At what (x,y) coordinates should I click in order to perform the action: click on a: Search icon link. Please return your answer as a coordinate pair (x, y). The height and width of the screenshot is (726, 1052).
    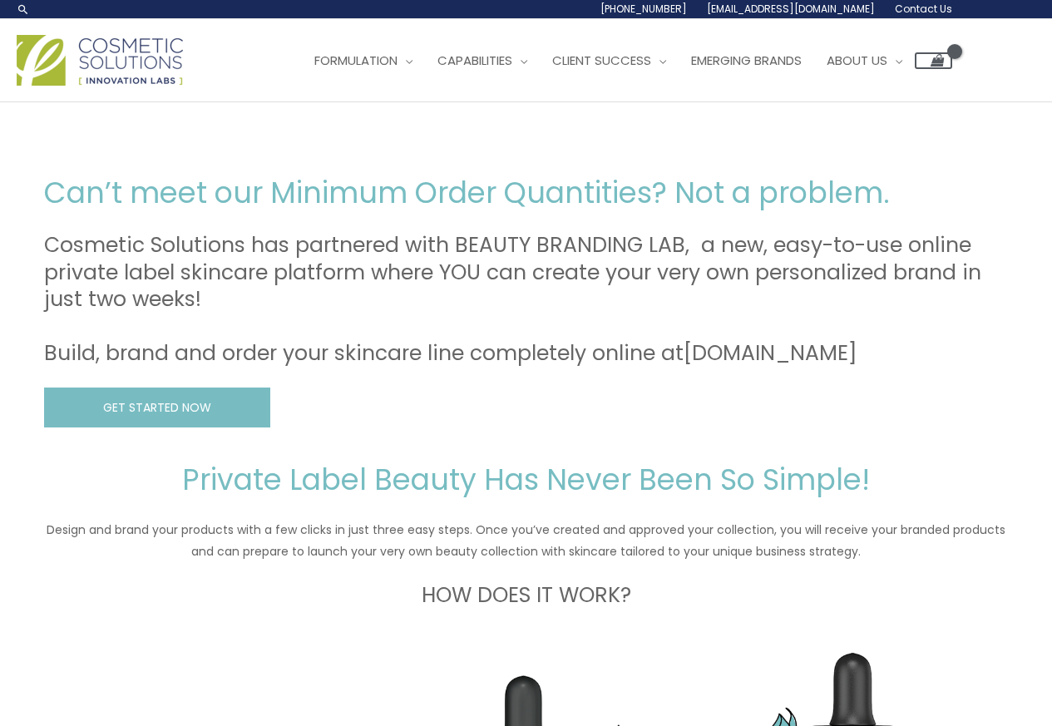
    Looking at the image, I should click on (23, 9).